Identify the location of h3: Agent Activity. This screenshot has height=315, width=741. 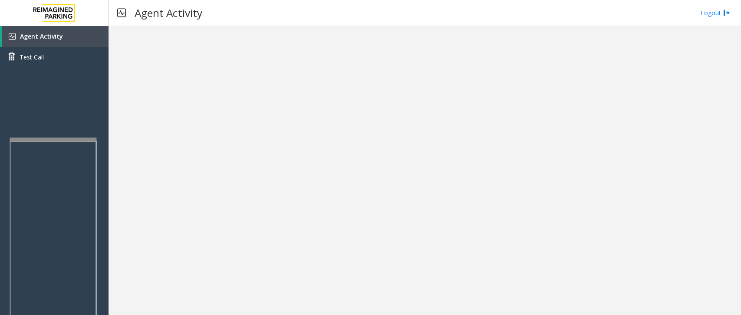
(169, 13).